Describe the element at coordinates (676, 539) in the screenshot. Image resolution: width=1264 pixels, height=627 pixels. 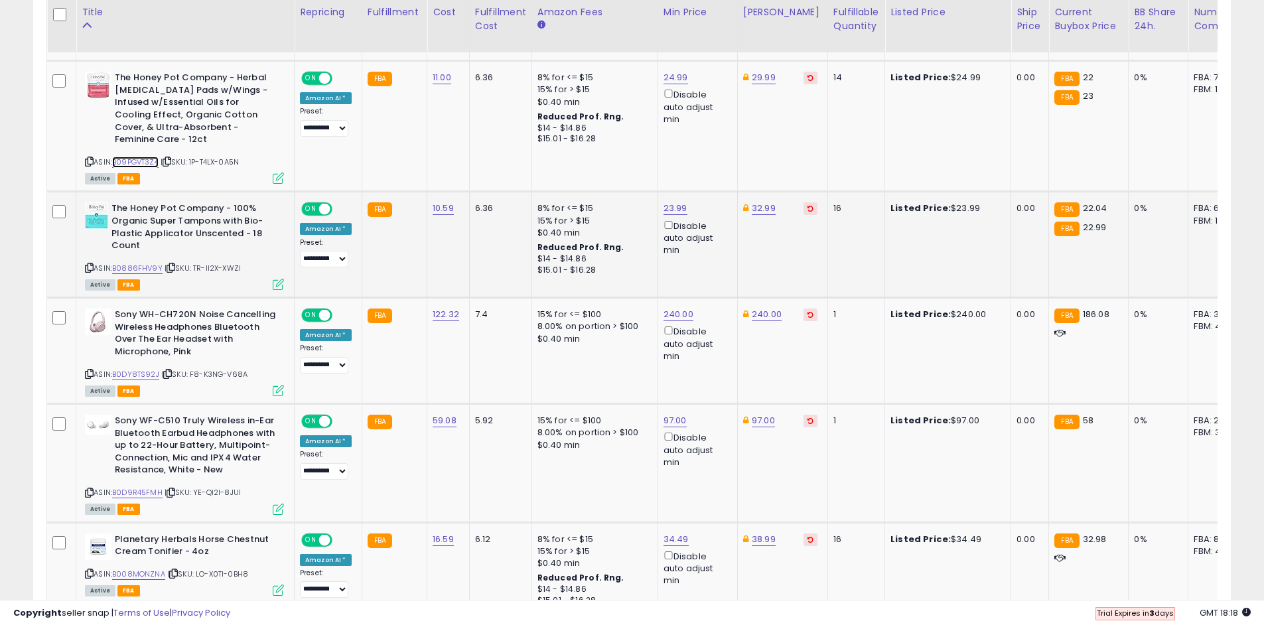
I see `a: 34.49` at that location.